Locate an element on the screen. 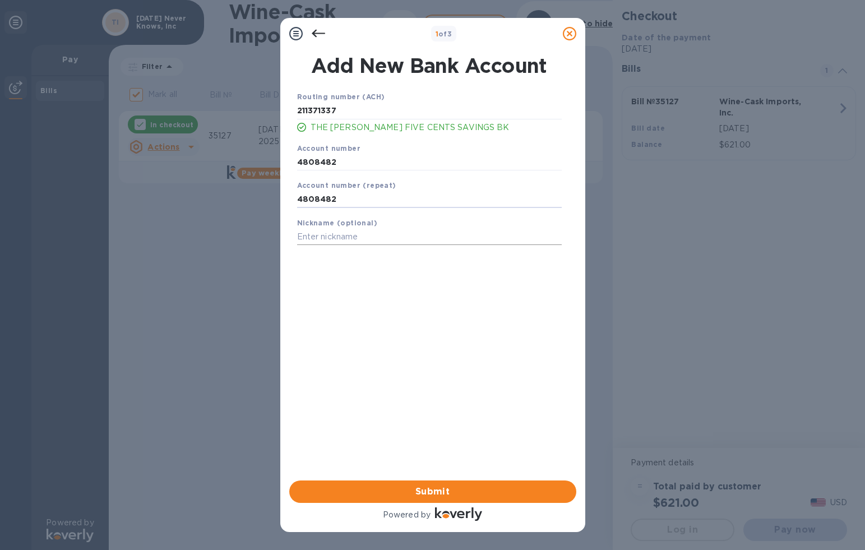 This screenshot has height=550, width=865. img: Logo is located at coordinates (459, 514).